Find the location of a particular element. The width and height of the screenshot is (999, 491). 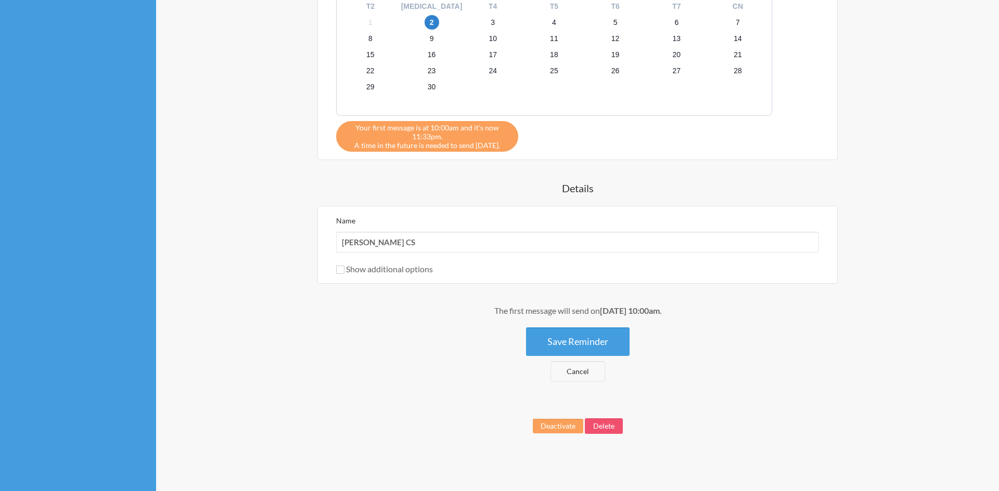

span: Thứ Hai, 6 tháng 10, 2025 is located at coordinates (676, 22).